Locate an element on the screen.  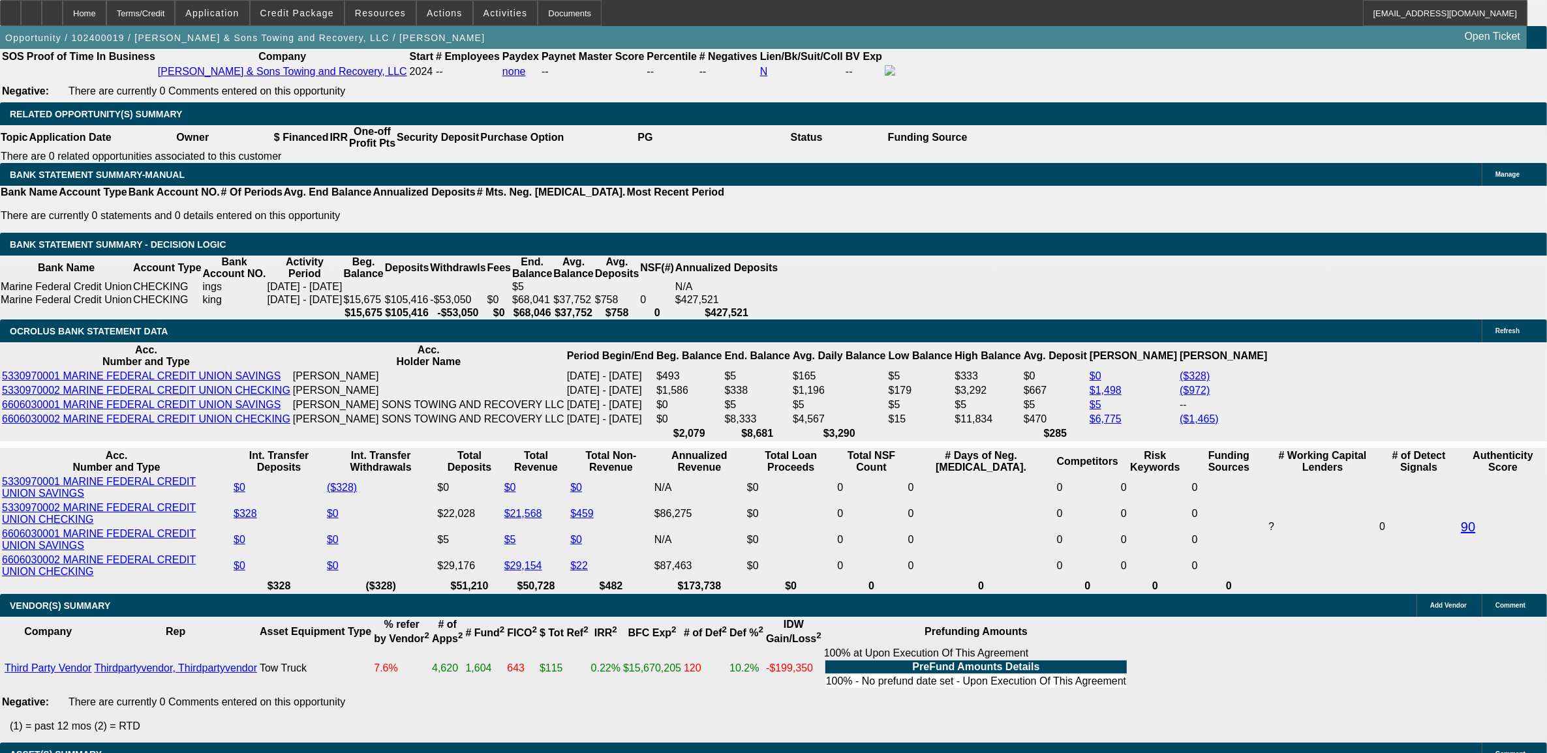
th: Low Balance is located at coordinates (920, 356).